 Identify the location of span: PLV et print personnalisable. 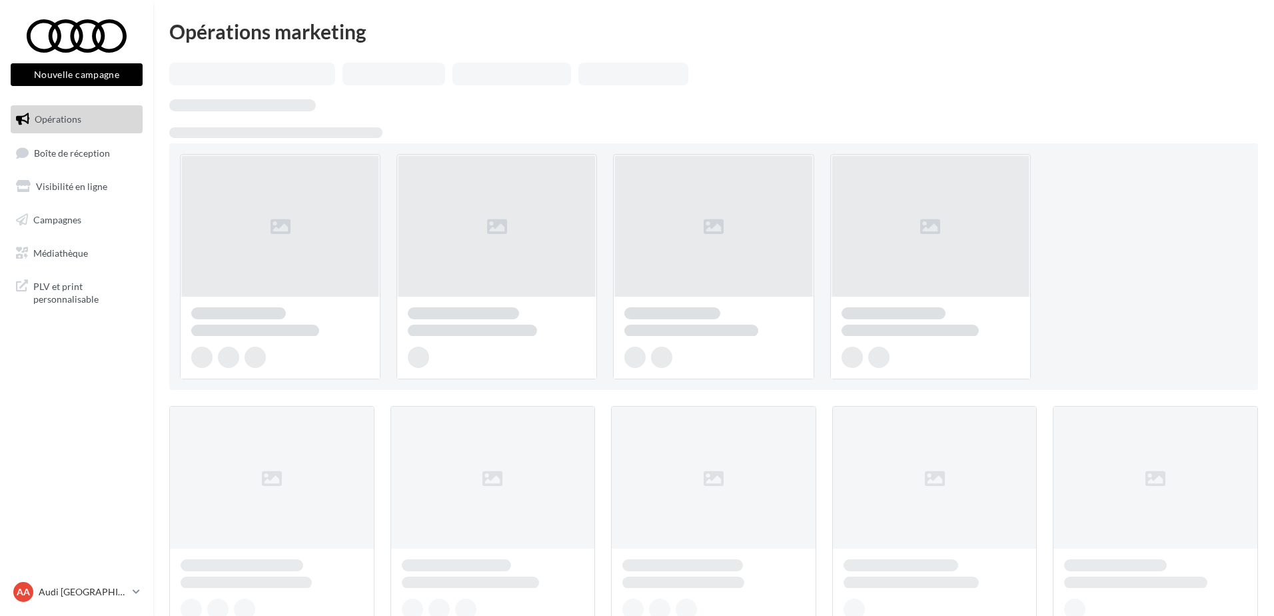
(85, 291).